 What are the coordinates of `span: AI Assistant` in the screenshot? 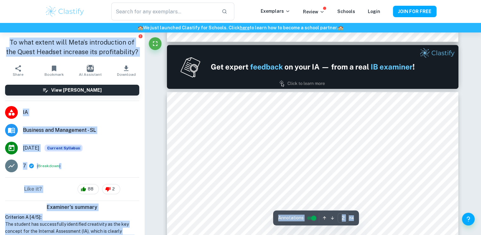 It's located at (90, 74).